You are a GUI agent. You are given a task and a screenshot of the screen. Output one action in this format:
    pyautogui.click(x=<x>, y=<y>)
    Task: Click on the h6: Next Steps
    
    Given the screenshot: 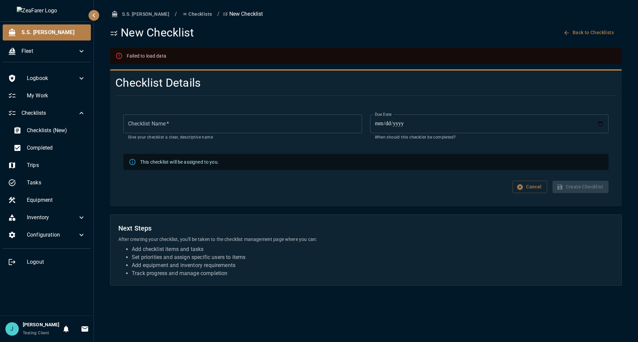 What is the action you would take?
    pyautogui.click(x=366, y=229)
    